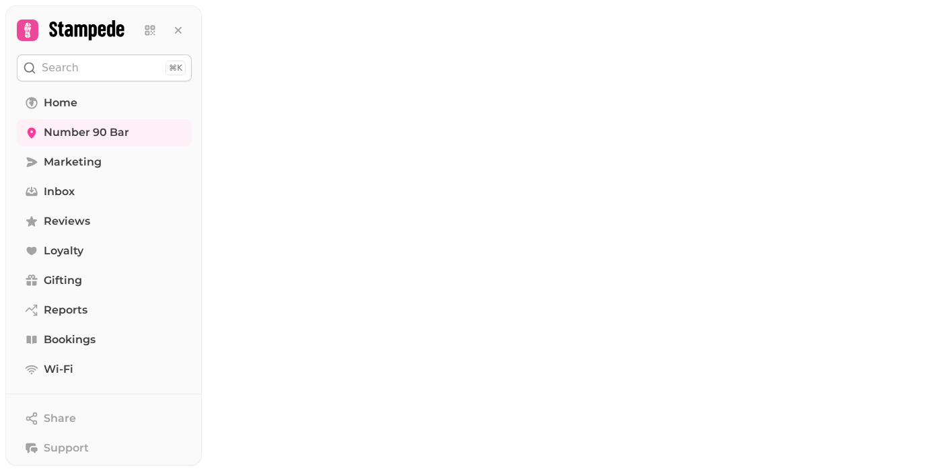 The width and height of the screenshot is (951, 471). Describe the element at coordinates (104, 281) in the screenshot. I see `a: Gifting` at that location.